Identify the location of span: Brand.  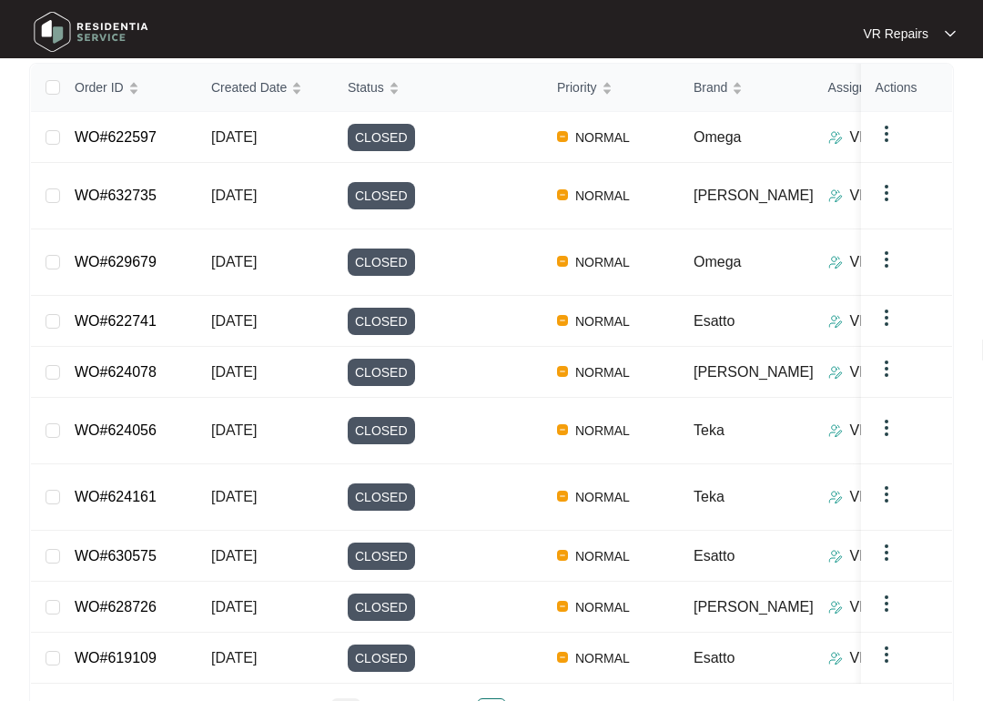
(710, 87).